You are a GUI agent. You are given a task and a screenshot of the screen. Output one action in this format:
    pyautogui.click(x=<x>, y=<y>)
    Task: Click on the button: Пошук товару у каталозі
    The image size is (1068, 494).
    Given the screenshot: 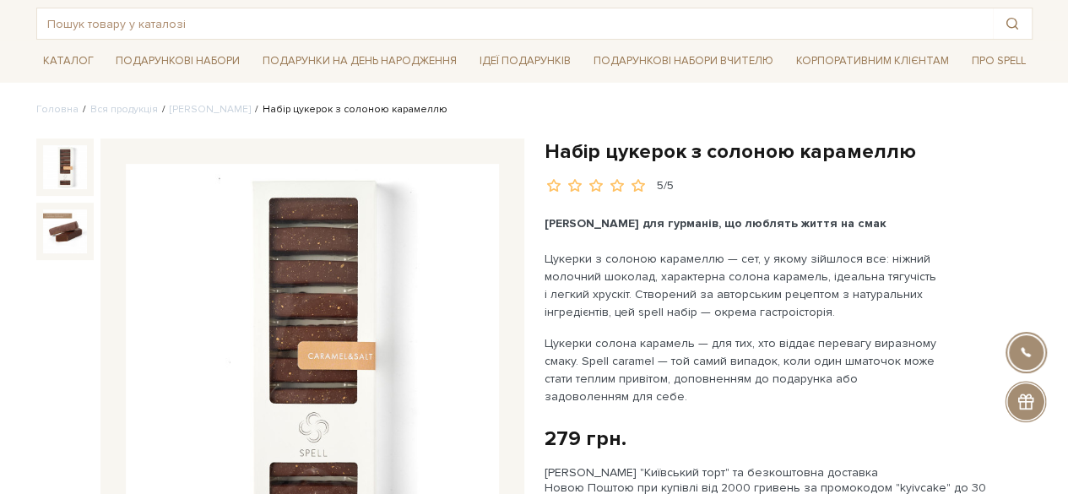 What is the action you would take?
    pyautogui.click(x=1012, y=24)
    